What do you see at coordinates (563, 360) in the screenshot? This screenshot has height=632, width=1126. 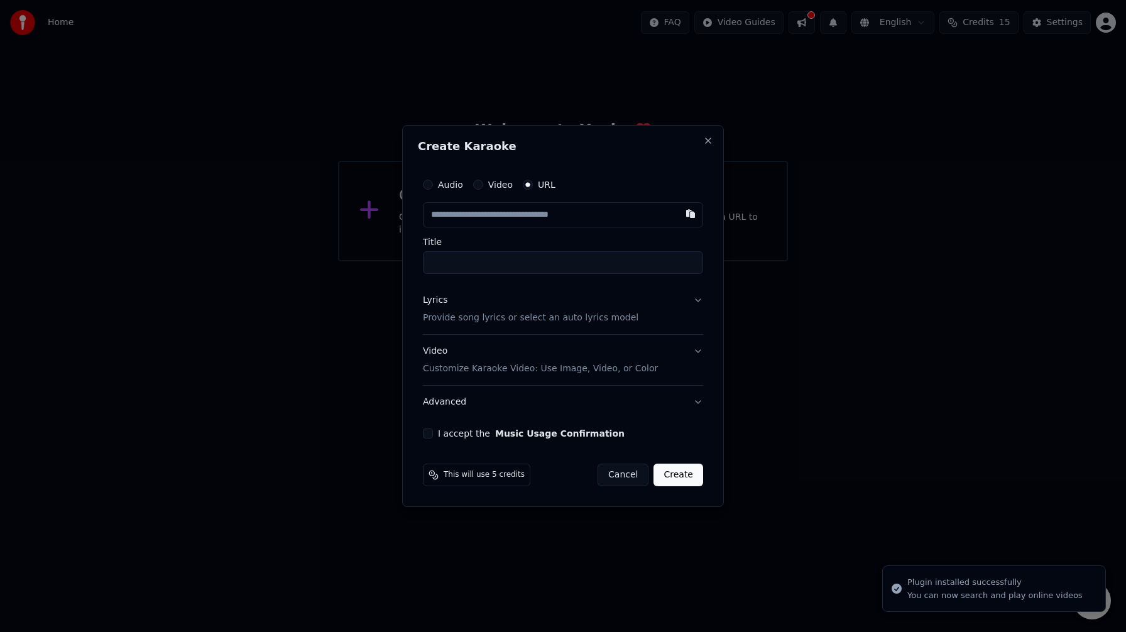 I see `button: VideoCustomize Karaoke Video: Use Image, Video, or Color` at bounding box center [563, 360].